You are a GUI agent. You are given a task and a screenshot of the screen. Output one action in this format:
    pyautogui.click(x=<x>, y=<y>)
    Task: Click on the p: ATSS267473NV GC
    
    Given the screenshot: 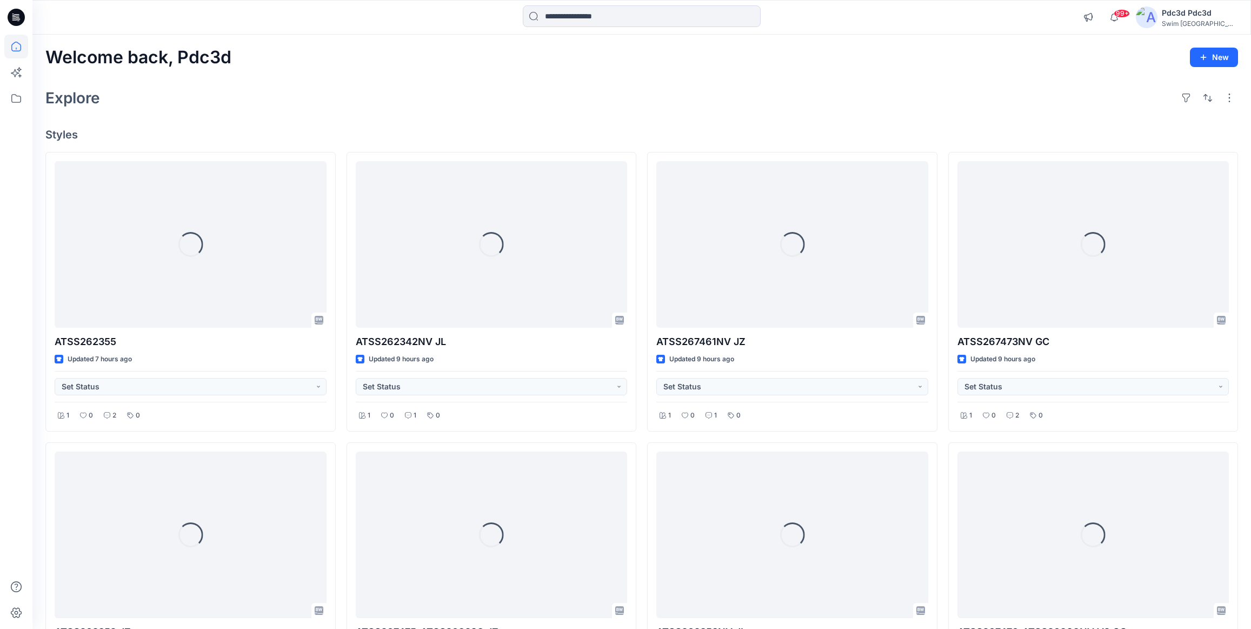 What is the action you would take?
    pyautogui.click(x=1093, y=342)
    